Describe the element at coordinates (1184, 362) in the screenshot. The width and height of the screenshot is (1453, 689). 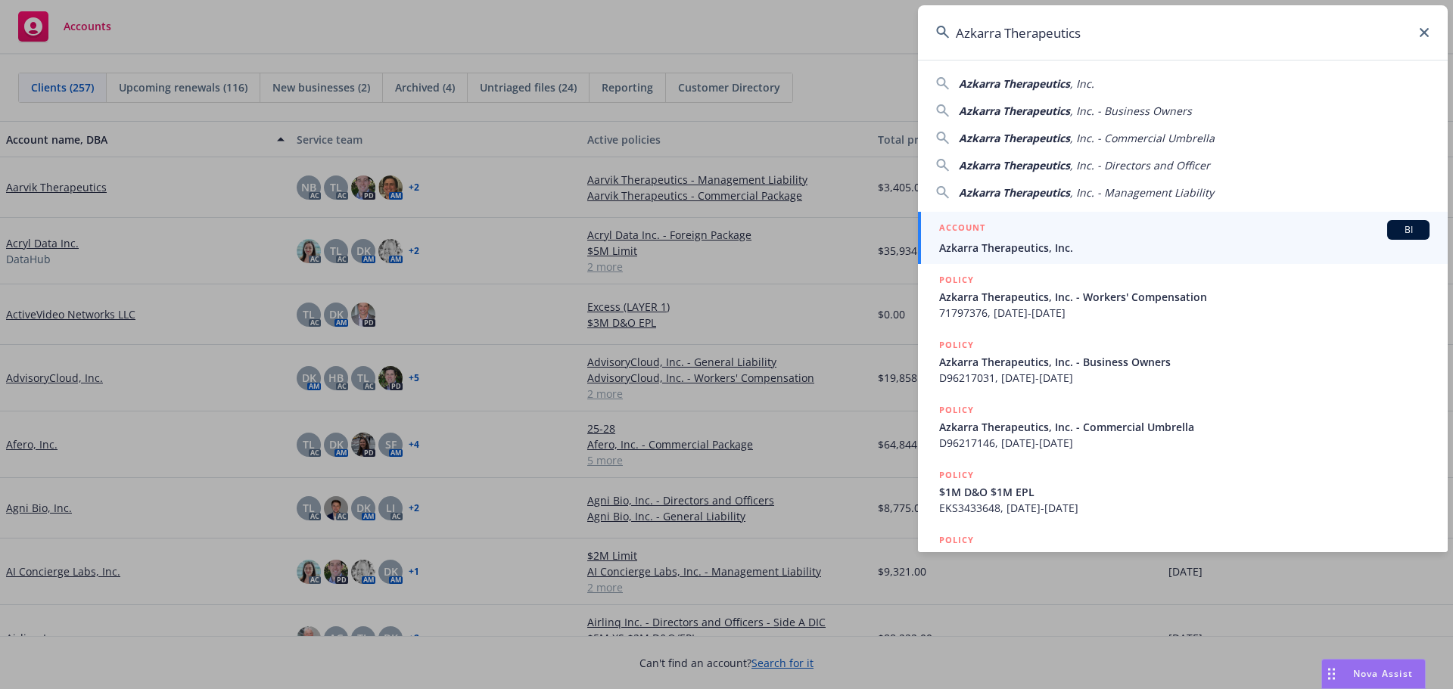
I see `span: Azkarra Therapeutics, Inc. - Business Owners` at that location.